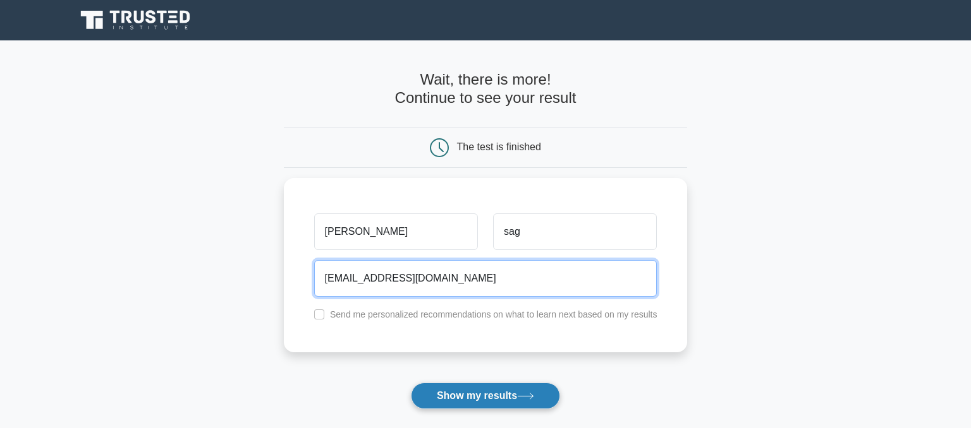 This screenshot has width=971, height=428. Describe the element at coordinates (574, 232) in the screenshot. I see `input: Last name` at that location.